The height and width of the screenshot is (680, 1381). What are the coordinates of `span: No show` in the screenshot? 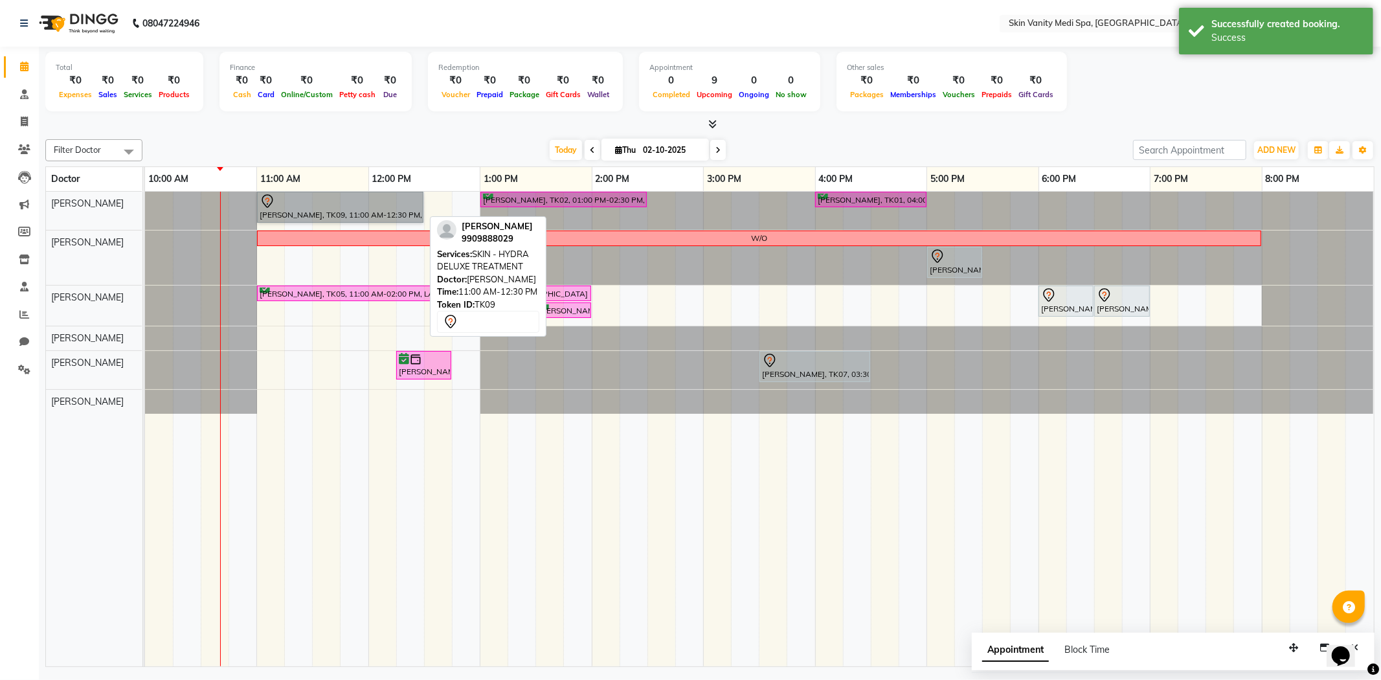 It's located at (791, 95).